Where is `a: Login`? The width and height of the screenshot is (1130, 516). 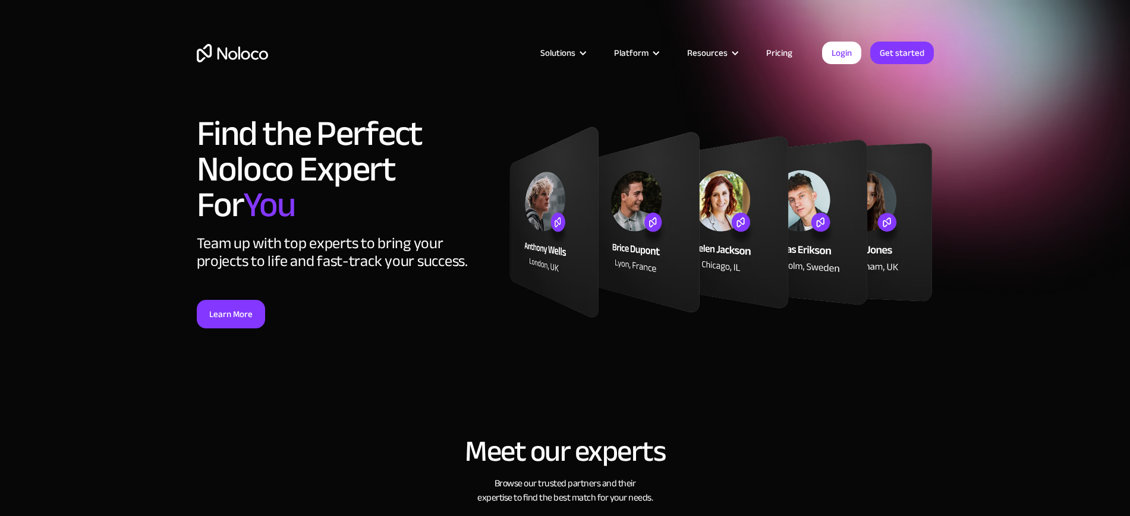
a: Login is located at coordinates (841, 53).